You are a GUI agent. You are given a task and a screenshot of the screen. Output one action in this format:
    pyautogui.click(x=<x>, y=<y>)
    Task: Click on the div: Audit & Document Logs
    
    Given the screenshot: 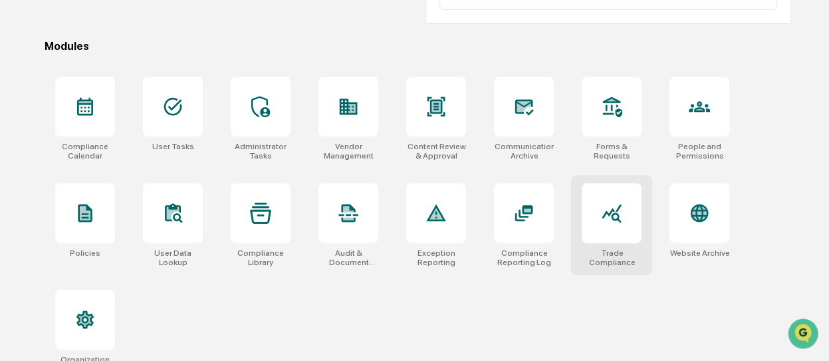 What is the action you would take?
    pyautogui.click(x=349, y=257)
    